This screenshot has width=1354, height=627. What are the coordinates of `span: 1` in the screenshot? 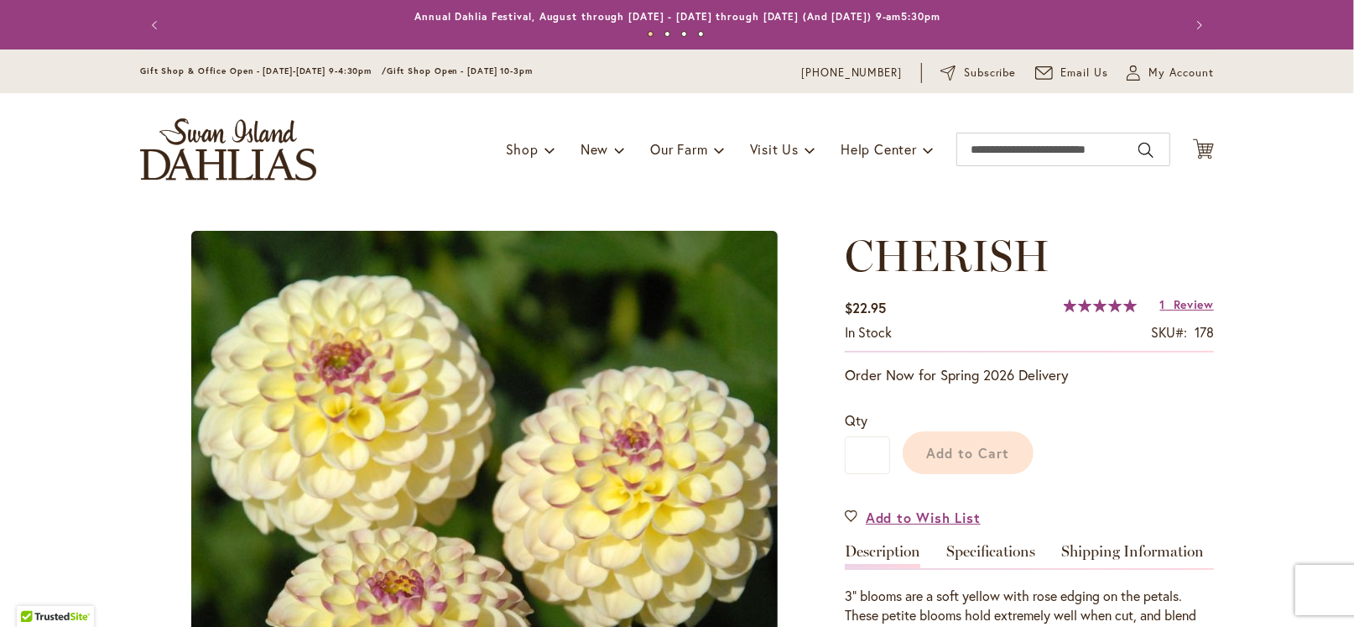 It's located at (1163, 304).